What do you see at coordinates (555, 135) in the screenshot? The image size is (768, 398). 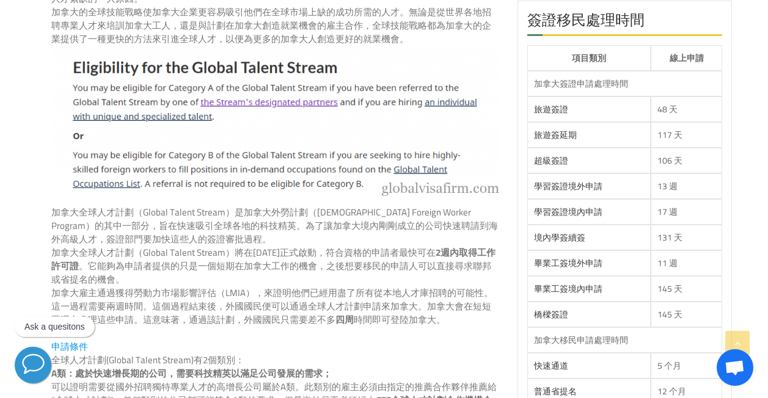 I see `a: 旅遊簽延期` at bounding box center [555, 135].